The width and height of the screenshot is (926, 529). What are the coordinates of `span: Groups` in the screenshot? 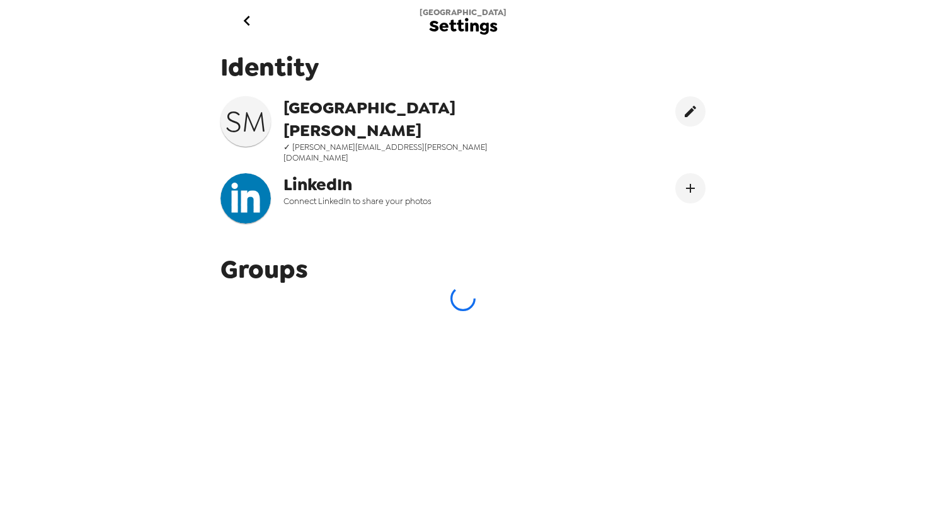 It's located at (264, 269).